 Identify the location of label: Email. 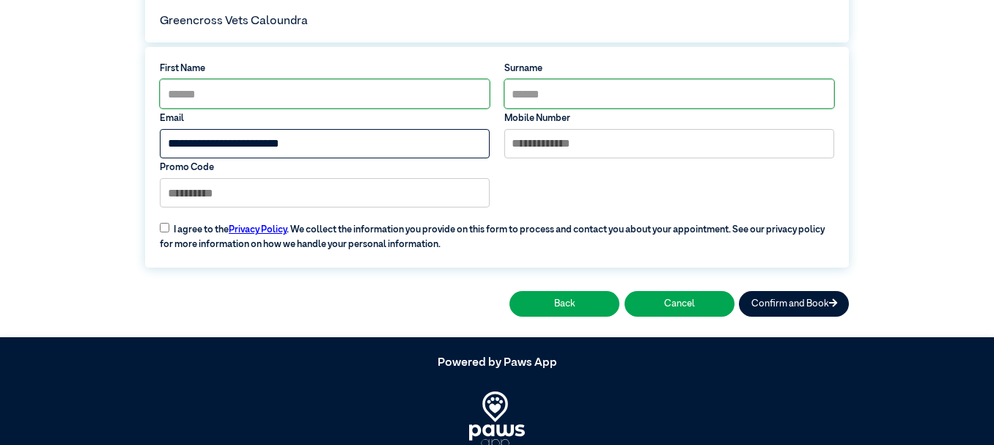
(325, 118).